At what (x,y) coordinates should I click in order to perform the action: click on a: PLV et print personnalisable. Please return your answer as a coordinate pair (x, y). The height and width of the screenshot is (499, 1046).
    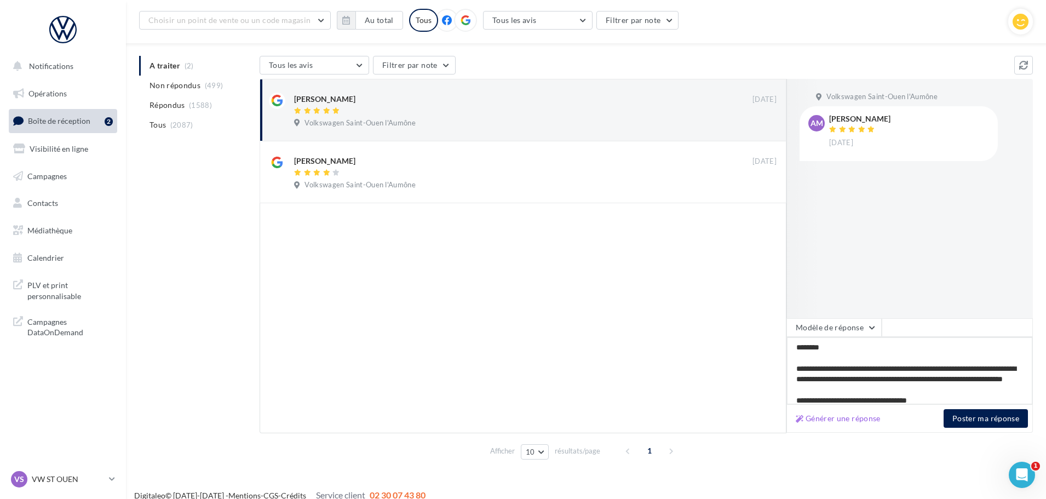
    Looking at the image, I should click on (63, 289).